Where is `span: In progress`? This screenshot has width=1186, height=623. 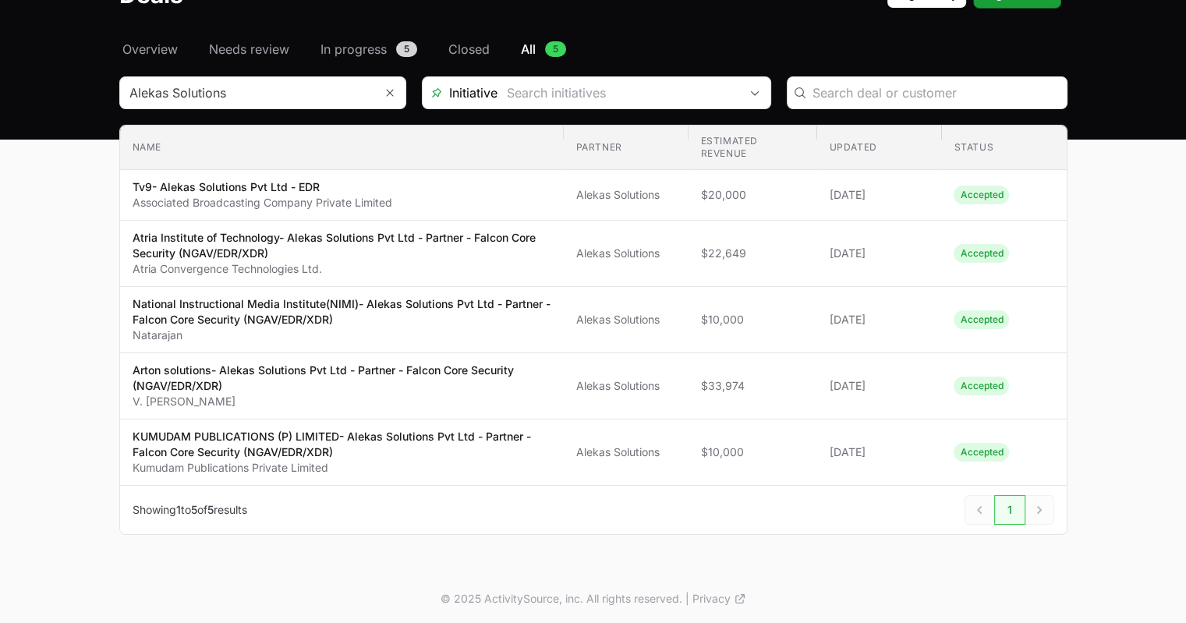 span: In progress is located at coordinates (353, 49).